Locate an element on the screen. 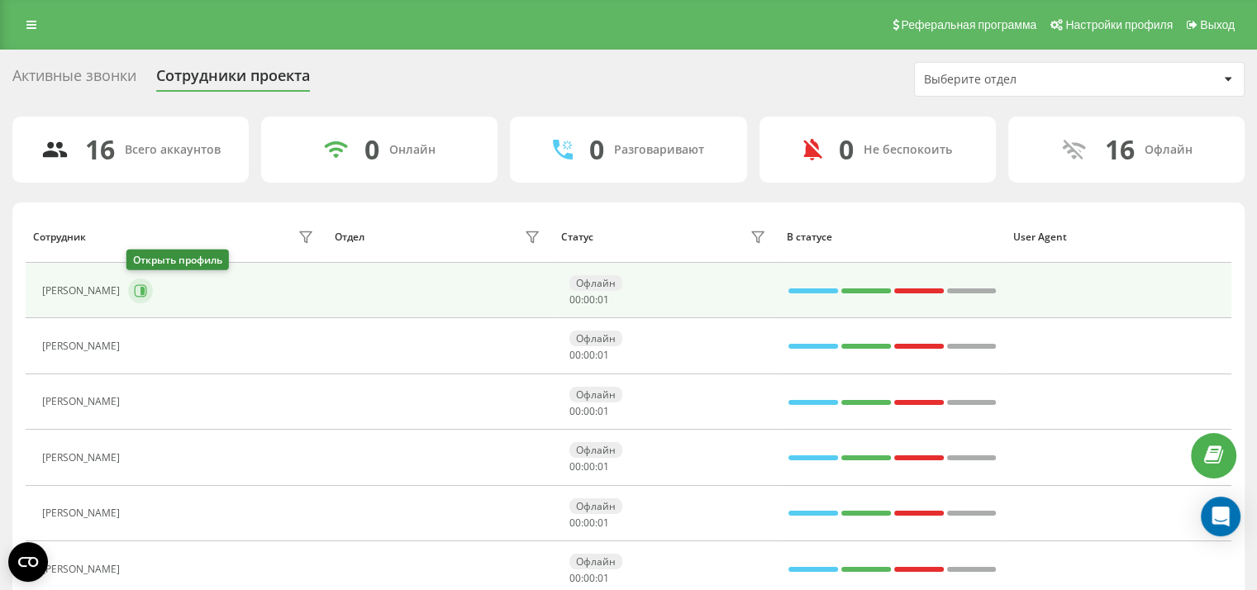 This screenshot has width=1257, height=590. div: Открыть профиль is located at coordinates (178, 259).